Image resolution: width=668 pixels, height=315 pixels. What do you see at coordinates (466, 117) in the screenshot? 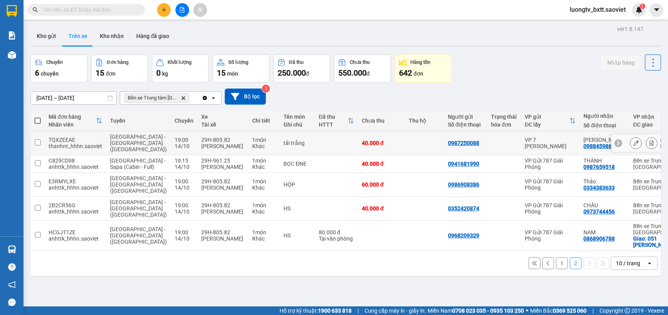
I see `div: Người gửi` at bounding box center [466, 117].